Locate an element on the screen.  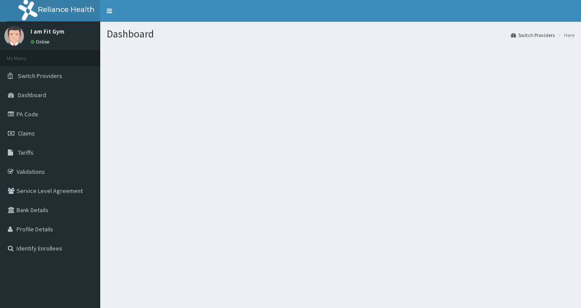
span: Switch Providers is located at coordinates (40, 76).